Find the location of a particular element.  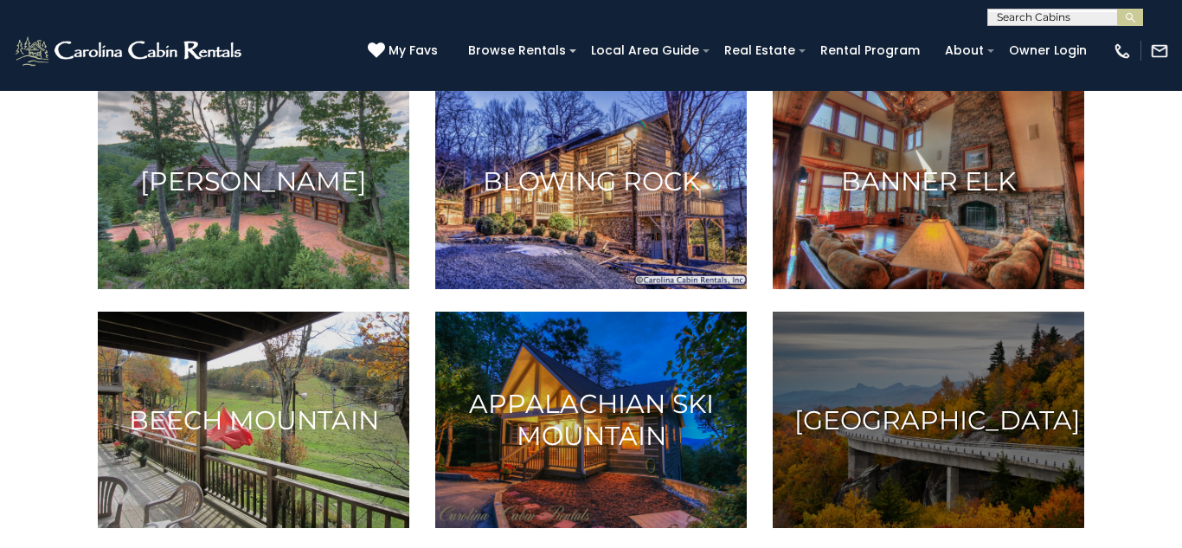

img: mail-regular-white.png is located at coordinates (1160, 51).